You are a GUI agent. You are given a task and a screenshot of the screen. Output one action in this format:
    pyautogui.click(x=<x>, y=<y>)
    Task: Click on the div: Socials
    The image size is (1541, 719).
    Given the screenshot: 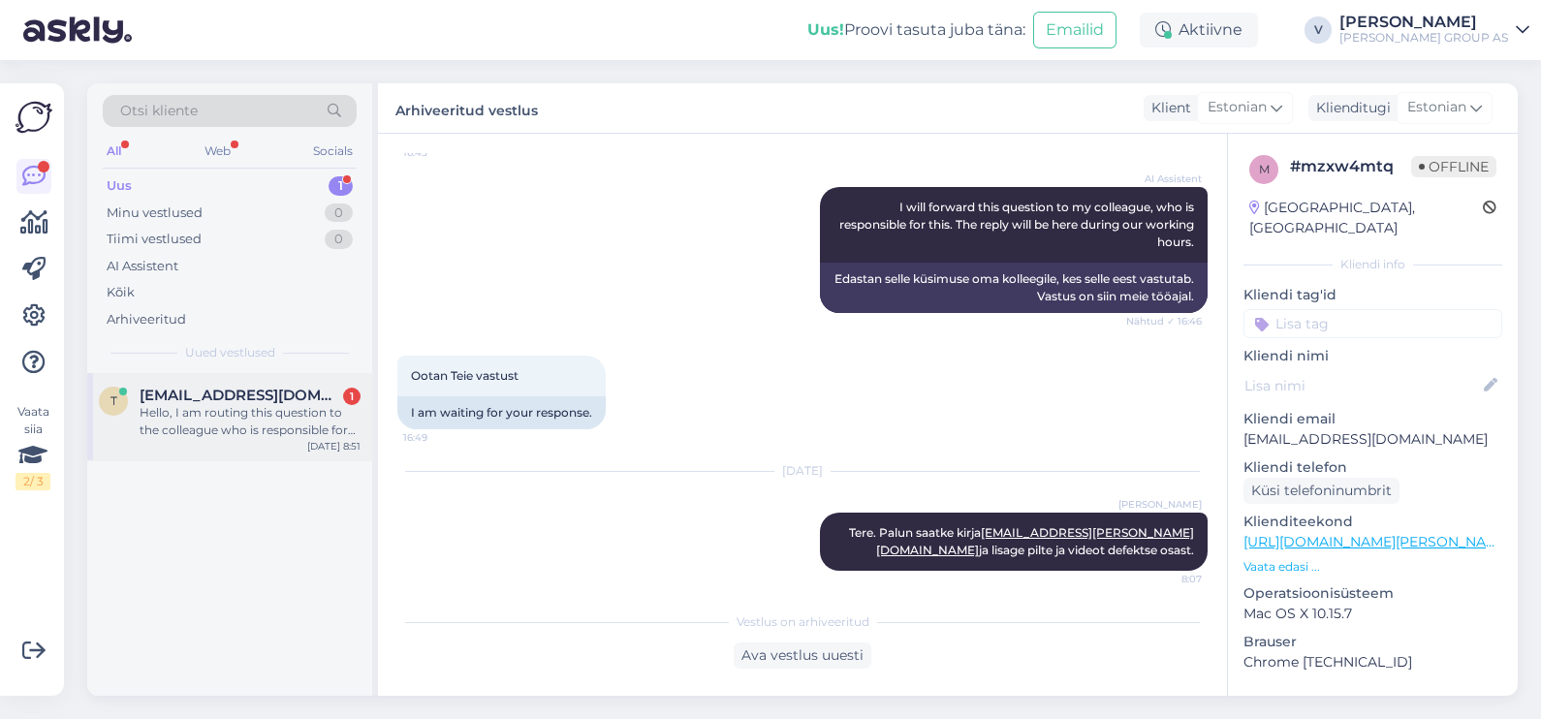 What is the action you would take?
    pyautogui.click(x=332, y=151)
    